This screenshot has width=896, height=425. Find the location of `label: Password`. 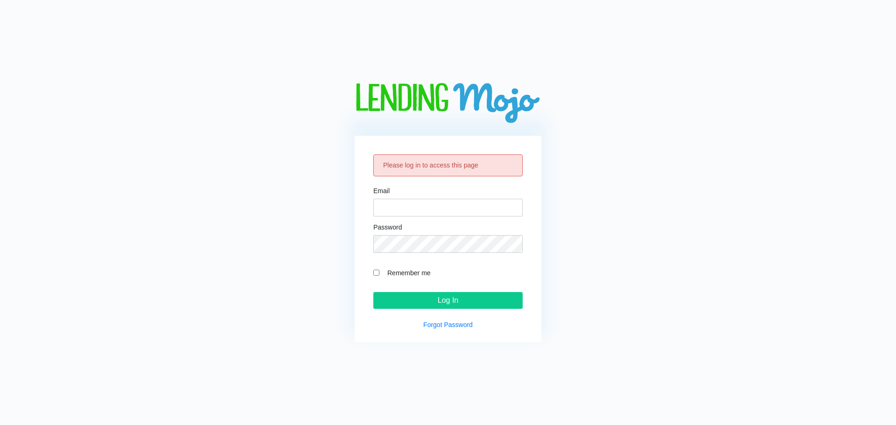

label: Password is located at coordinates (388, 227).